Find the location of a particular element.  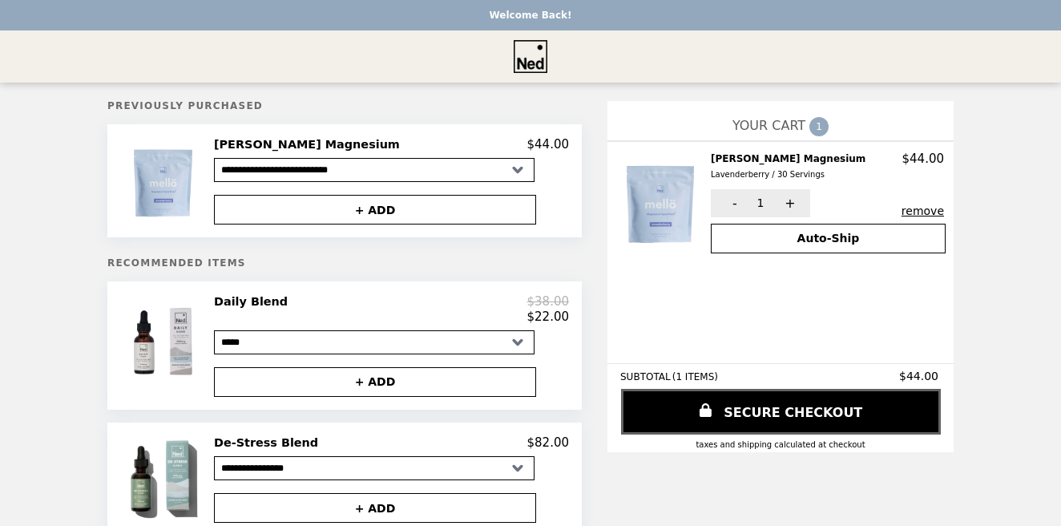

button: Auto-Ship is located at coordinates (828, 238).